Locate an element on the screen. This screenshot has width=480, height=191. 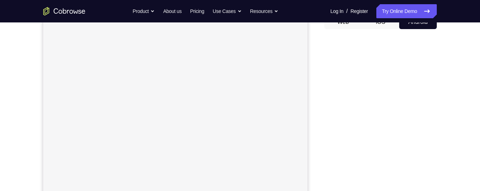
a: Log In is located at coordinates (336, 11).